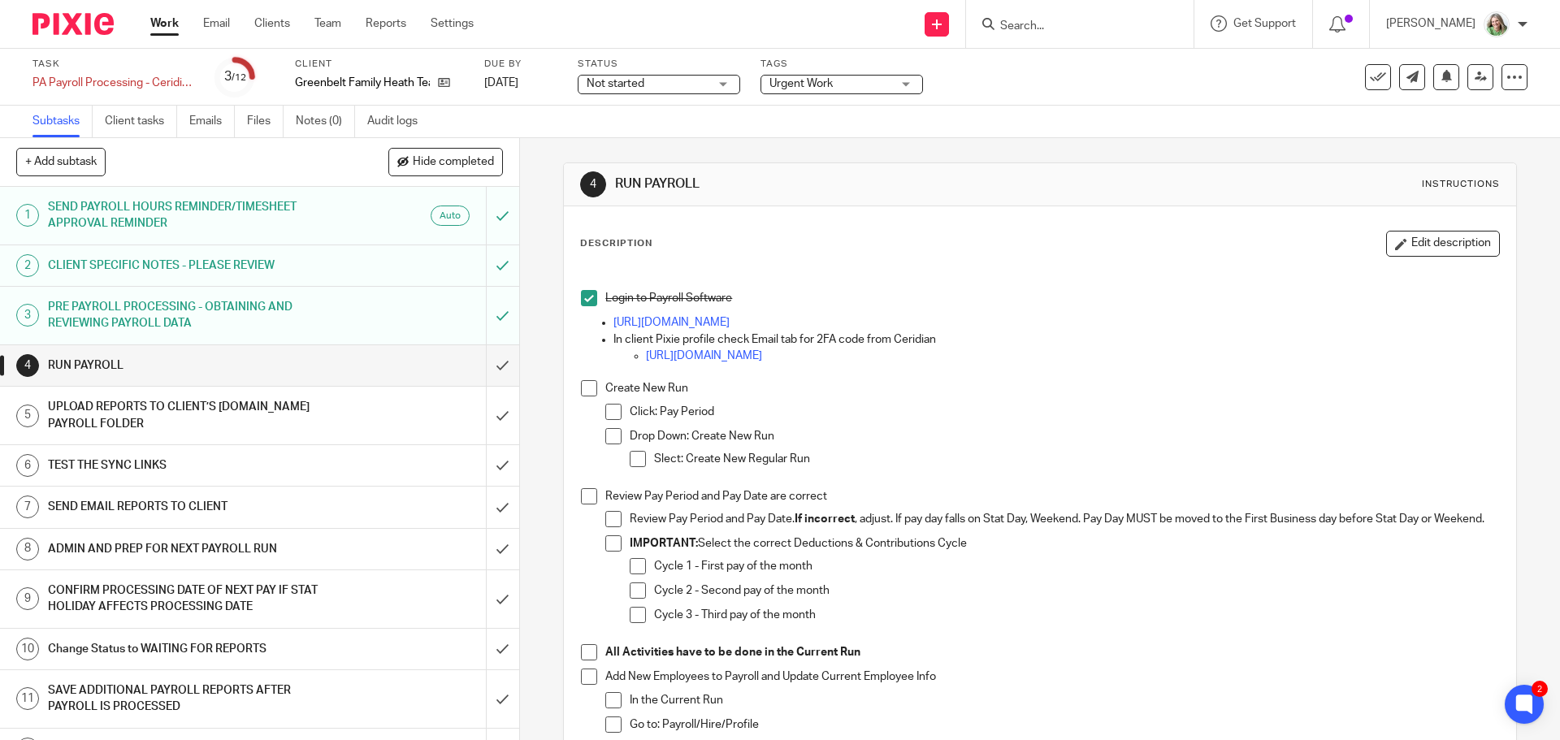  What do you see at coordinates (1264, 24) in the screenshot?
I see `span: Get Support` at bounding box center [1264, 24].